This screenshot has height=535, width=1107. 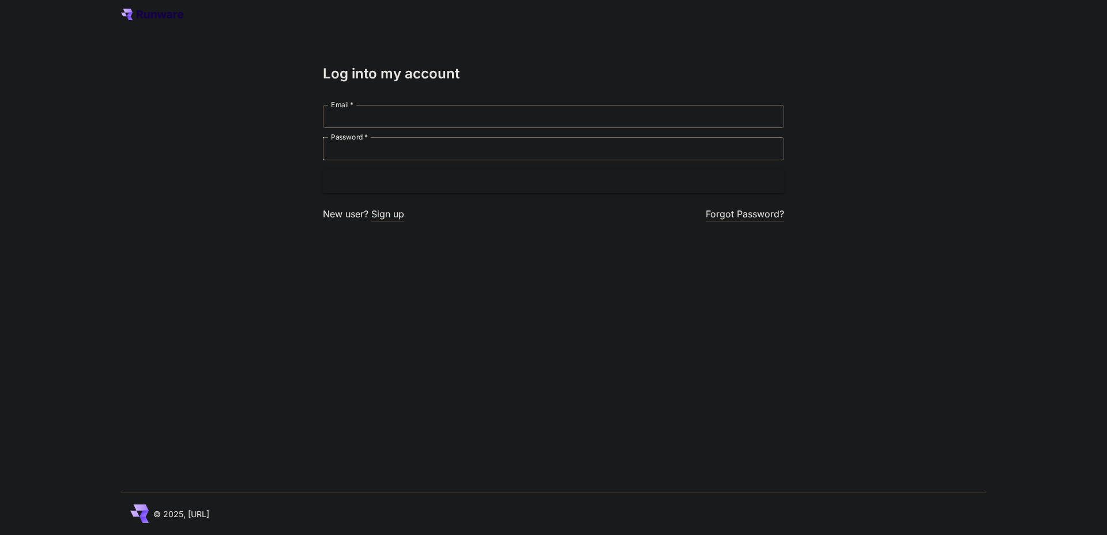 I want to click on button: toggle password visibility, so click(x=773, y=149).